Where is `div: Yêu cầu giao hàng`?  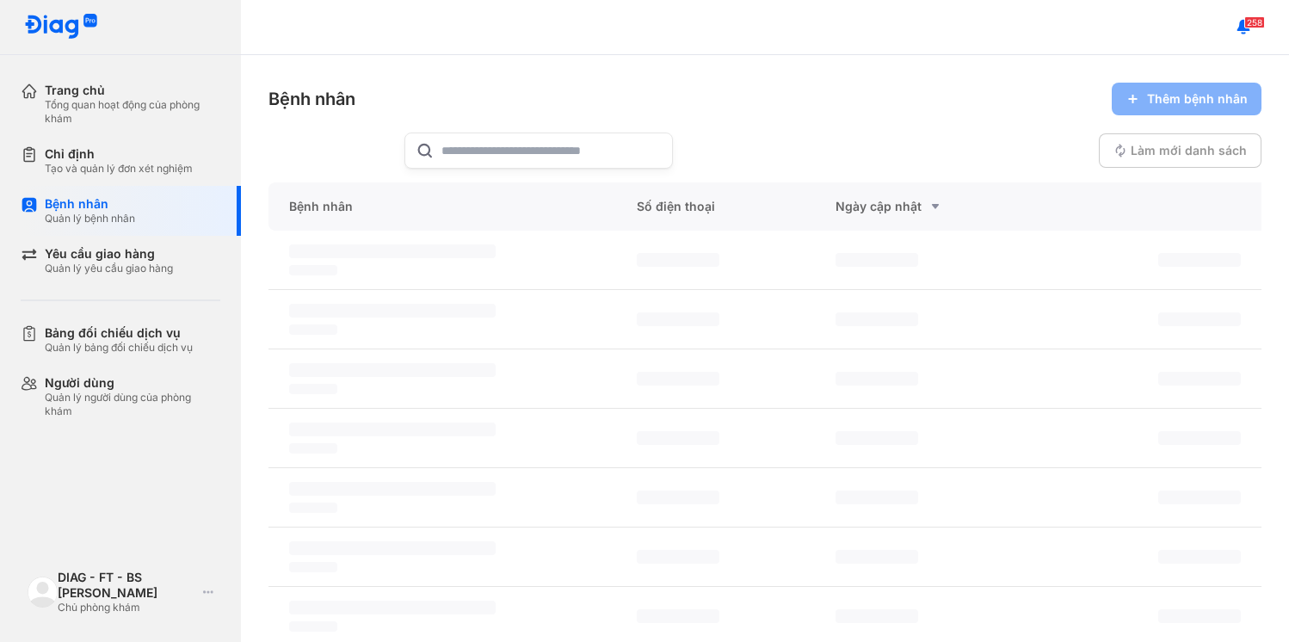
div: Yêu cầu giao hàng is located at coordinates (108, 254).